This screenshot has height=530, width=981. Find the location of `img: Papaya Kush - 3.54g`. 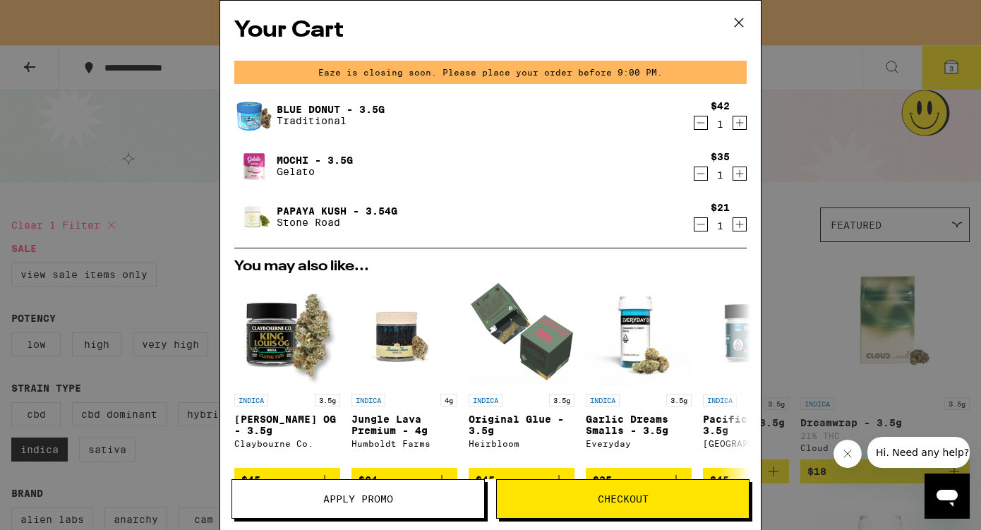

img: Papaya Kush - 3.54g is located at coordinates (254, 217).